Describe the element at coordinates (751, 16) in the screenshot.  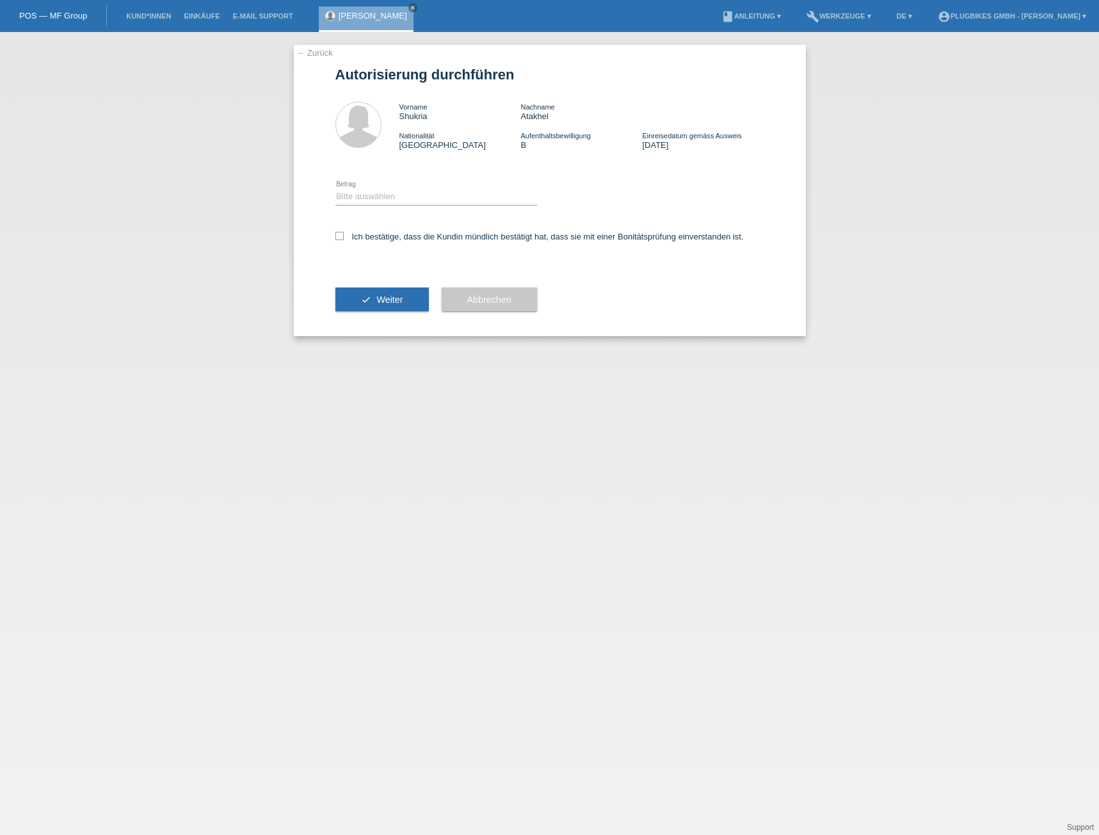
I see `a: bookAnleitung ▾` at that location.